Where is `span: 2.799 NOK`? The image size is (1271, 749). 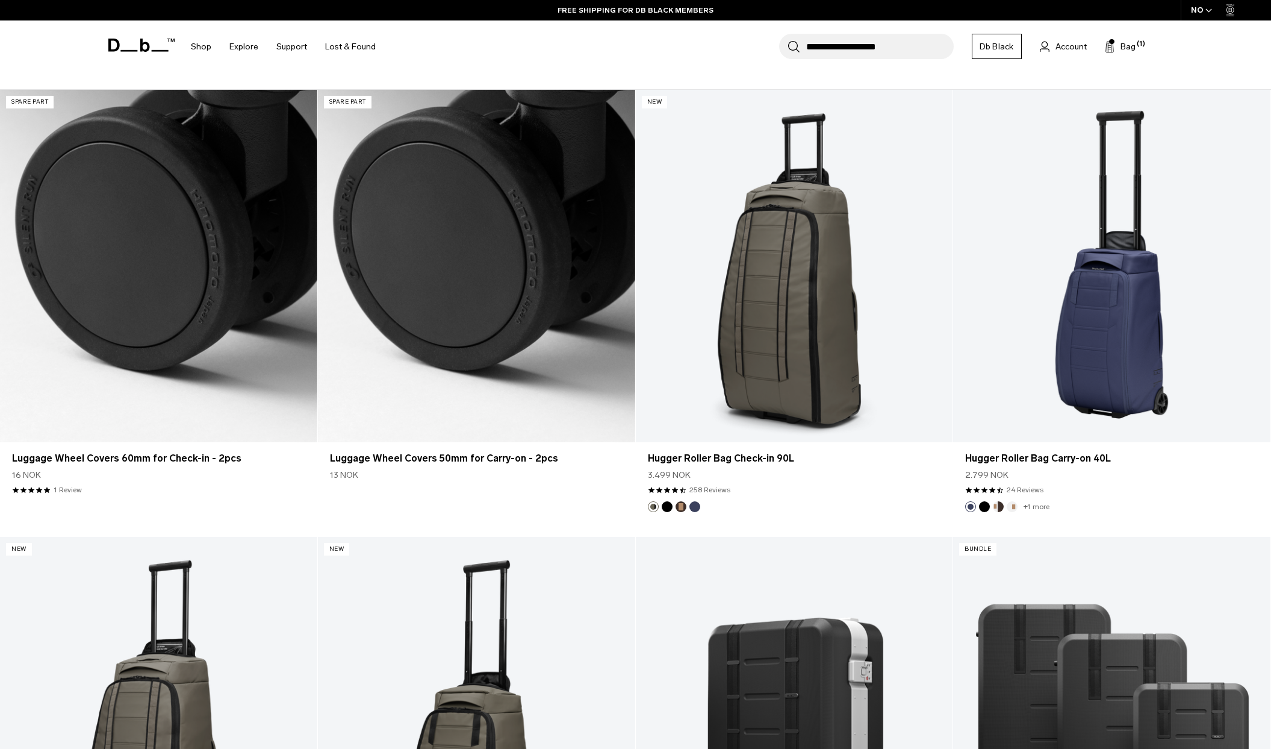 span: 2.799 NOK is located at coordinates (987, 475).